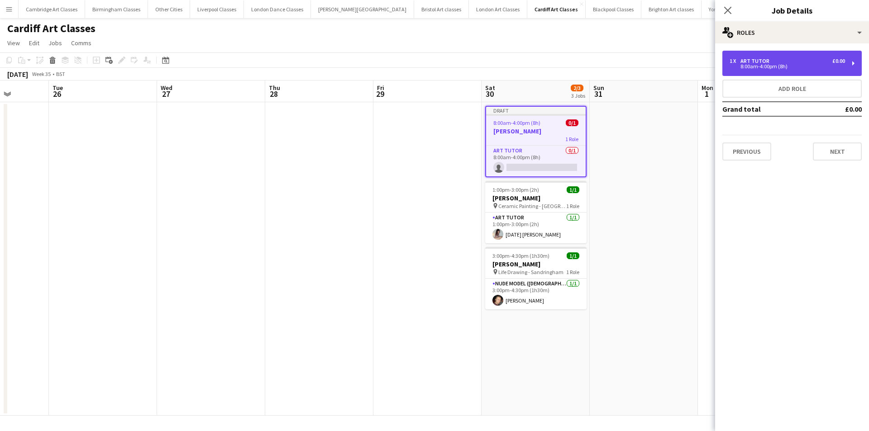 The width and height of the screenshot is (869, 431). I want to click on h1: Cardiff Art Classes, so click(51, 29).